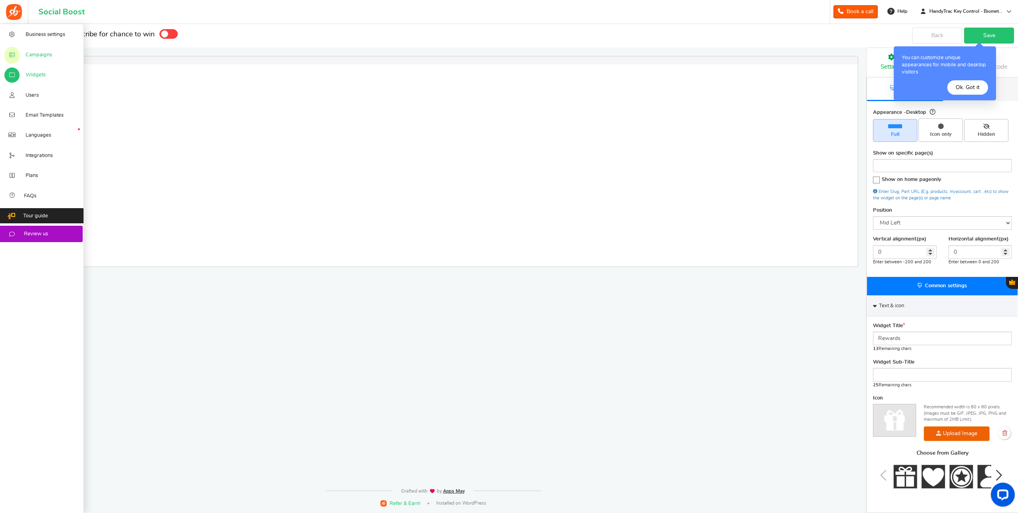  Describe the element at coordinates (940, 195) in the screenshot. I see `span: Enter Slug, Part URL (E.g. products, myaccount, cart ..etc) to show the widget on the page(s) or ...` at that location.